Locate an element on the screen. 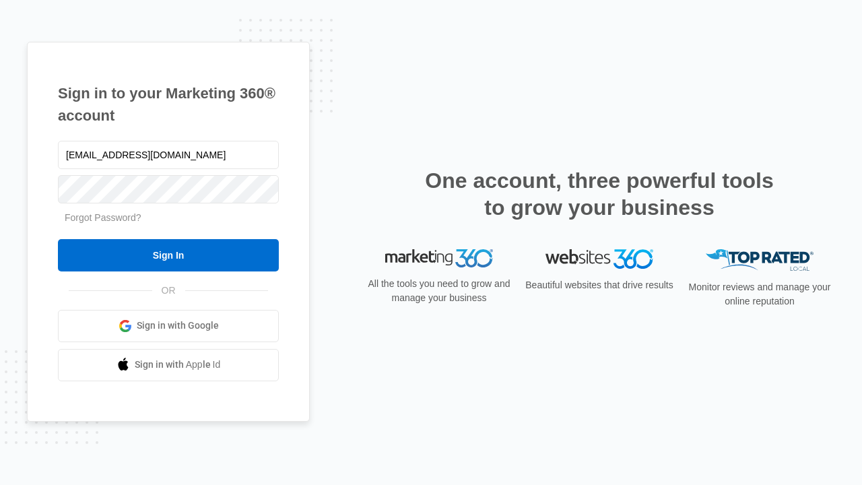  img: Top Rated Local is located at coordinates (760, 260).